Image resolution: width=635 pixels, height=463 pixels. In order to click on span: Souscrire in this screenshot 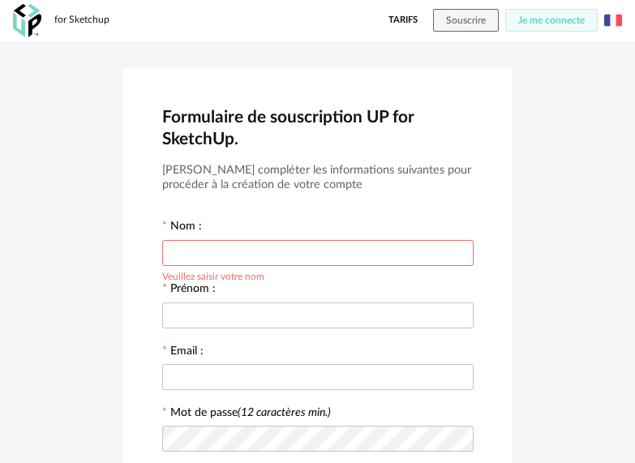, I will do `click(465, 20)`.